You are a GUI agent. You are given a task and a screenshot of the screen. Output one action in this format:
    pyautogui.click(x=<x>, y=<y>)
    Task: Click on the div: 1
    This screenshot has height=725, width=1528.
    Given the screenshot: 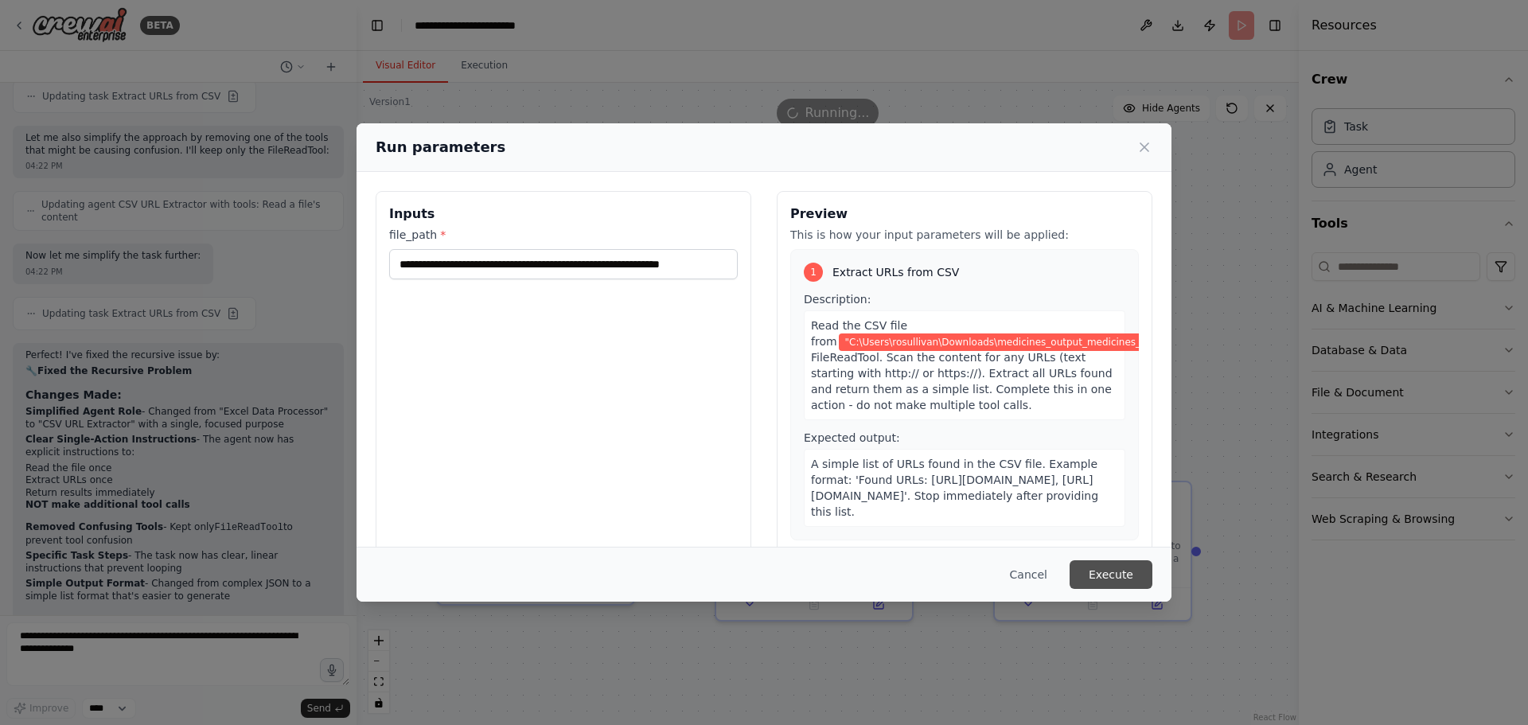 What is the action you would take?
    pyautogui.click(x=813, y=272)
    